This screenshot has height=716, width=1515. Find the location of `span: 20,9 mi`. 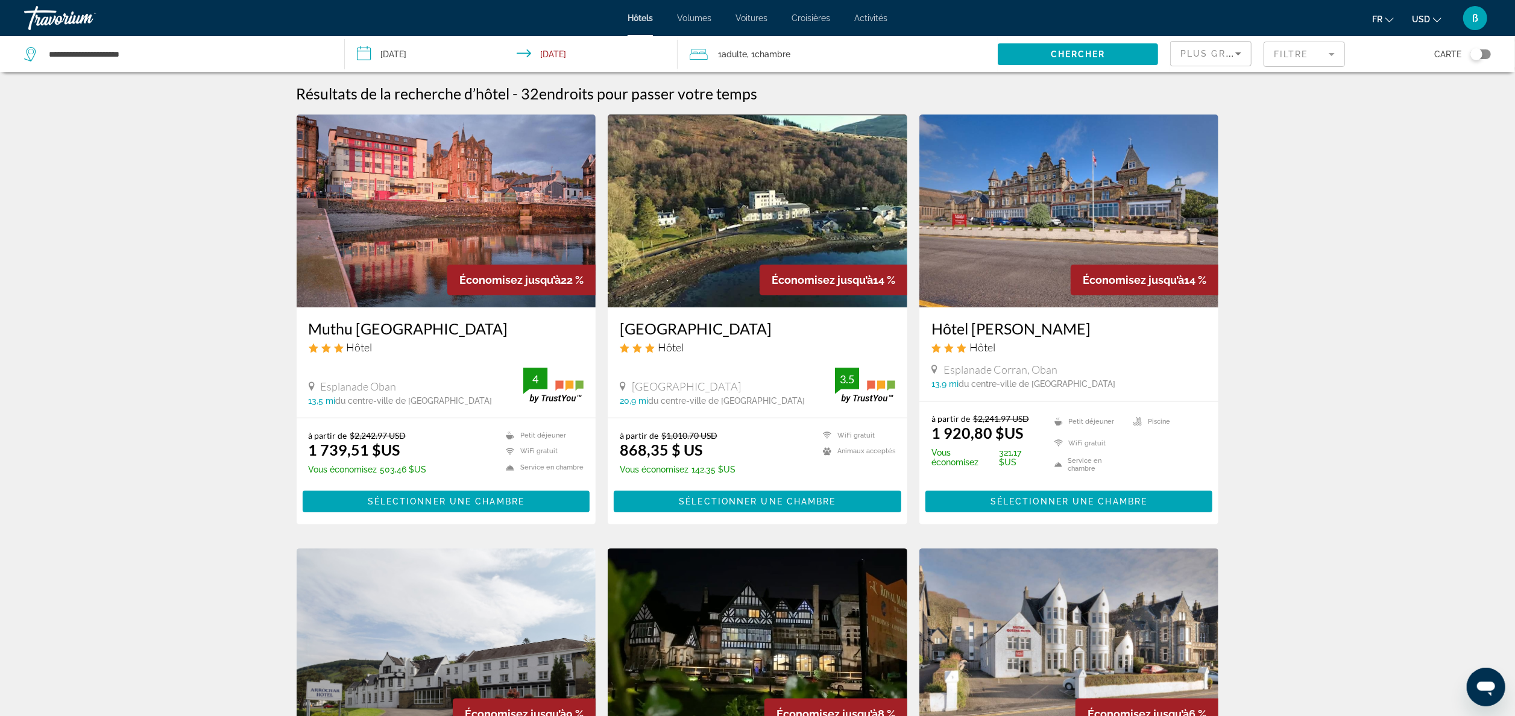

span: 20,9 mi is located at coordinates (634, 401).